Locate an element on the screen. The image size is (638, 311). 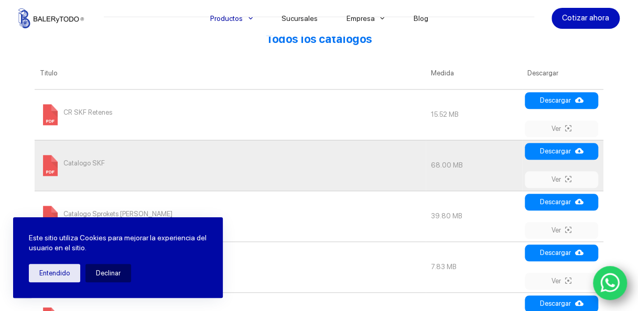
a: Cotizar ahora is located at coordinates (586, 18).